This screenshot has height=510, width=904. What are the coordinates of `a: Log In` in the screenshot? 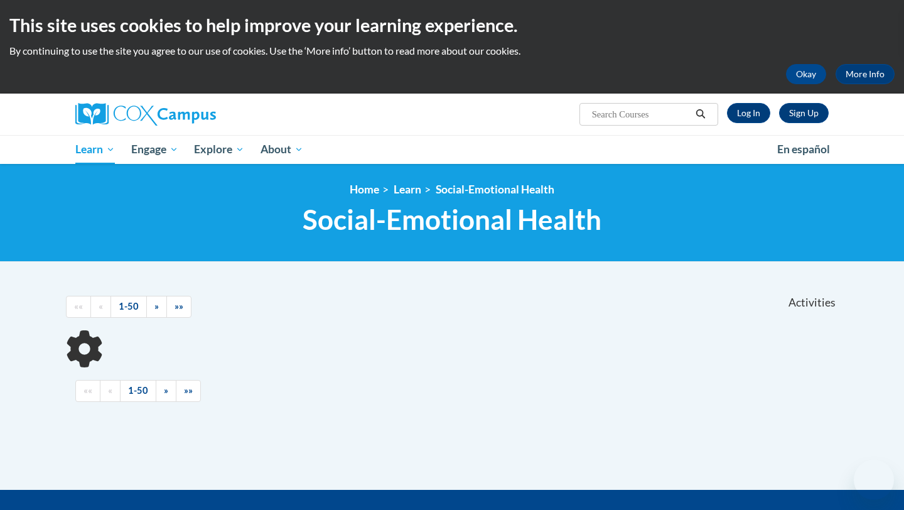 It's located at (748, 113).